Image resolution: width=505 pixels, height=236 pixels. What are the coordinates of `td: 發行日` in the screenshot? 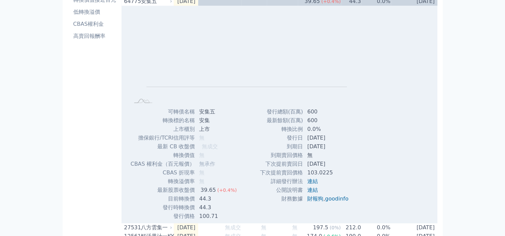 It's located at (281, 138).